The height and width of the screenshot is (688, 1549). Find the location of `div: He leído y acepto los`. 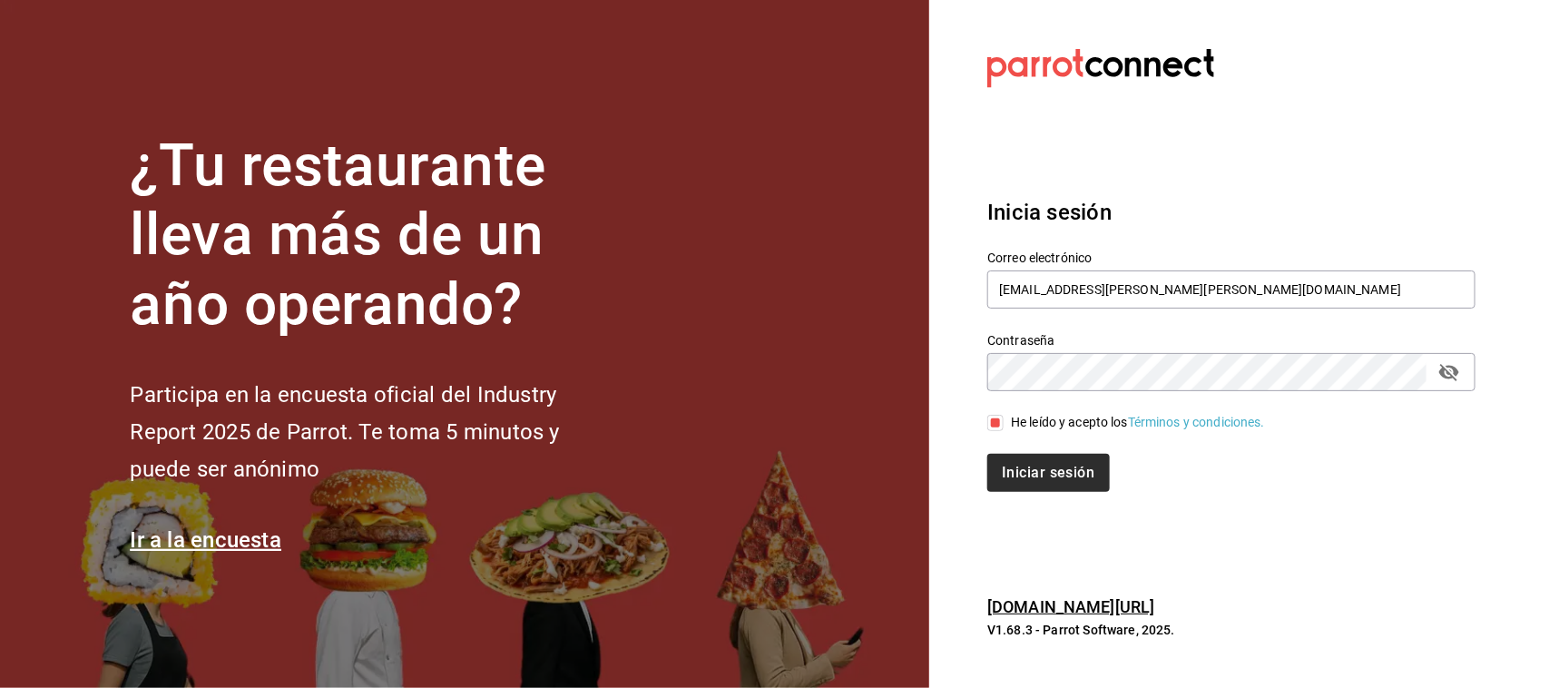

div: He leído y acepto los is located at coordinates (1138, 422).